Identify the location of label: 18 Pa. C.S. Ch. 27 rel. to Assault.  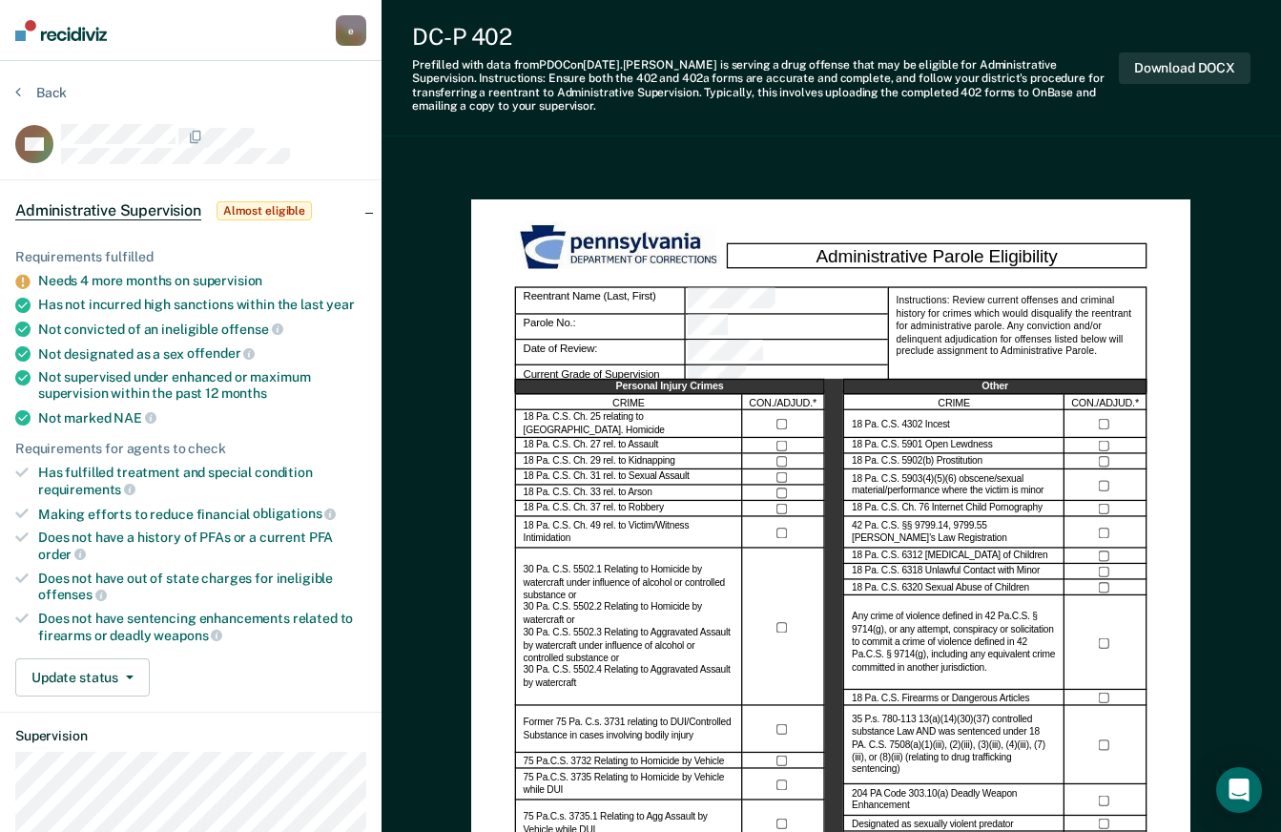
(592, 446).